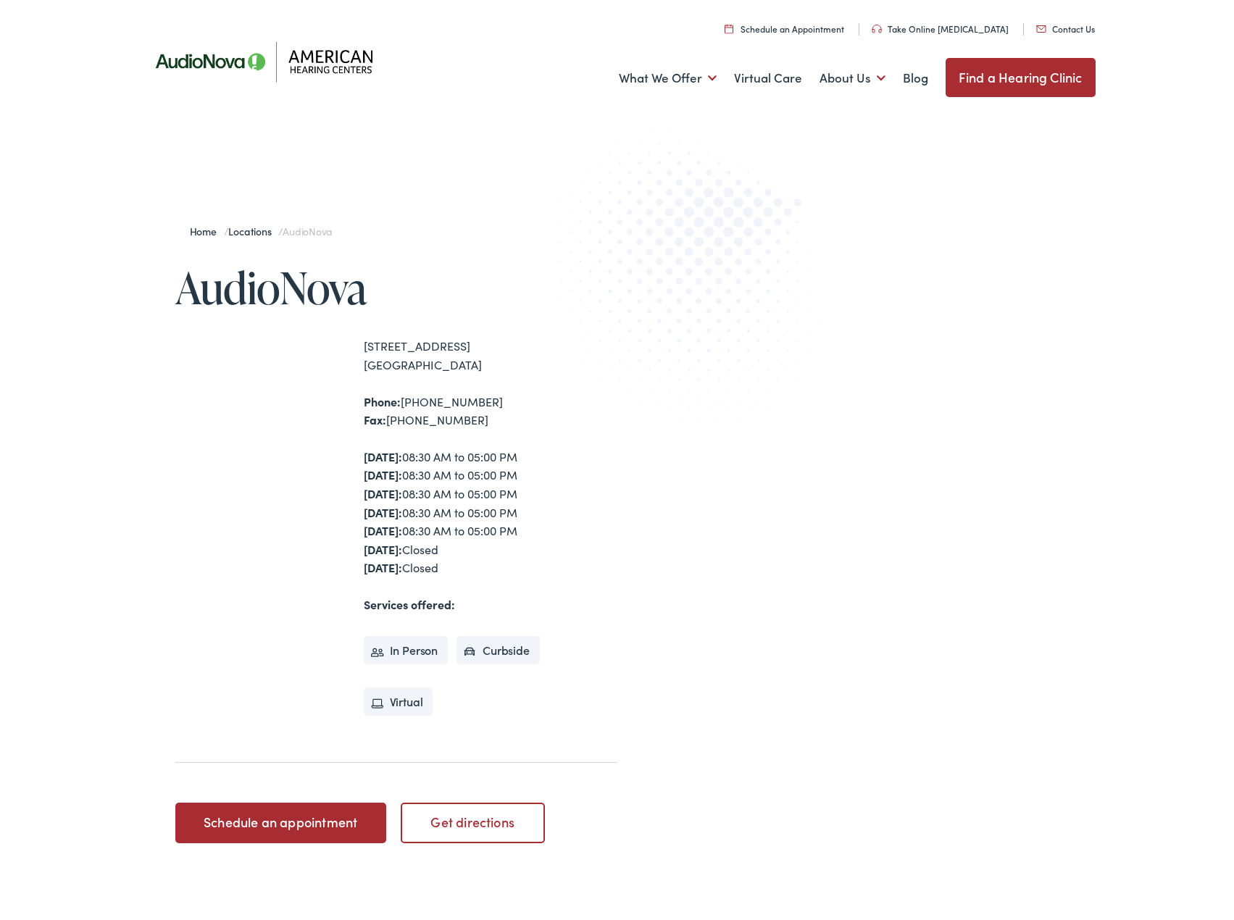  Describe the element at coordinates (253, 231) in the screenshot. I see `a: Locations` at that location.